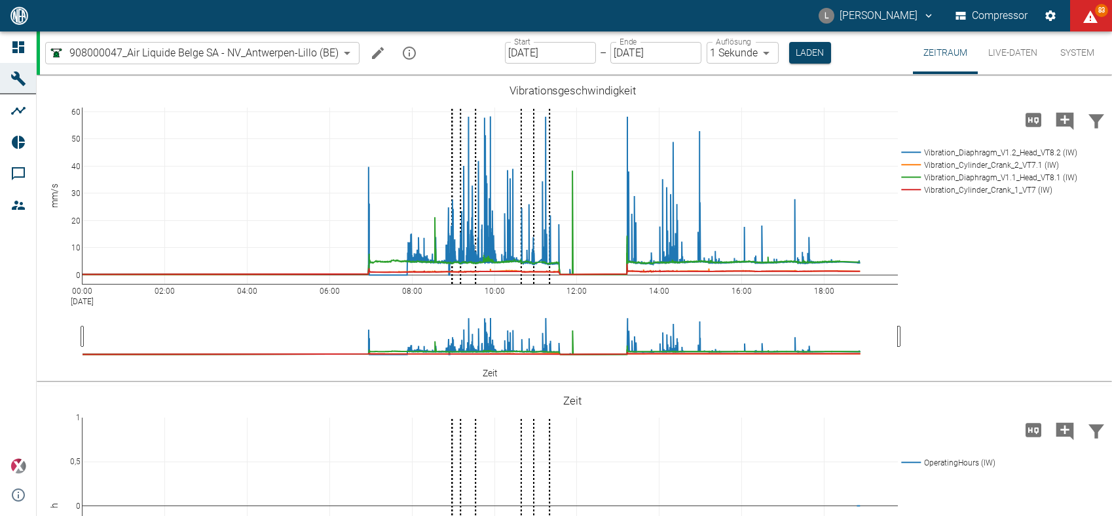 The image size is (1112, 516). Describe the element at coordinates (193, 53) in the screenshot. I see `a: 908000047_Air Liquide Belge SA - NV_Antwerpen-Lillo (BE)` at that location.